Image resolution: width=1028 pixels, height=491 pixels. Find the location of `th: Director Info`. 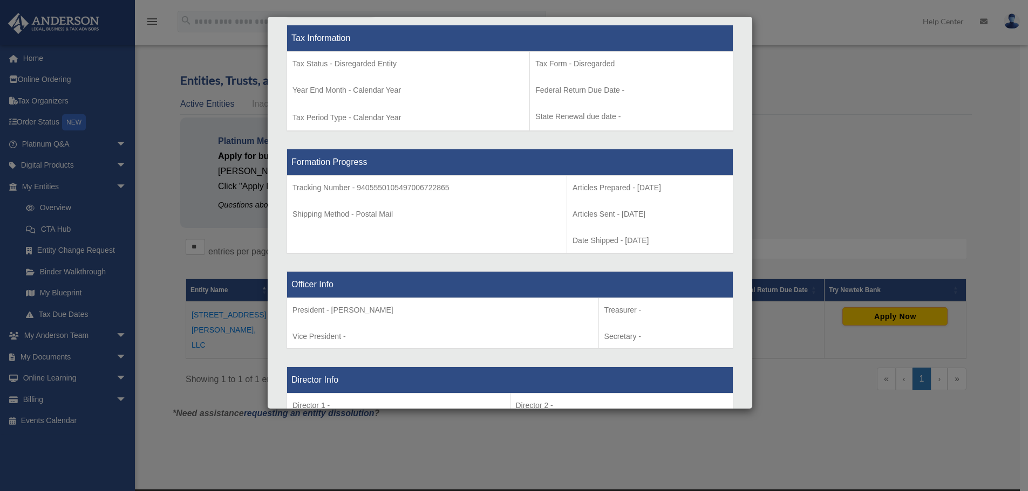

th: Director Info is located at coordinates (510, 380).